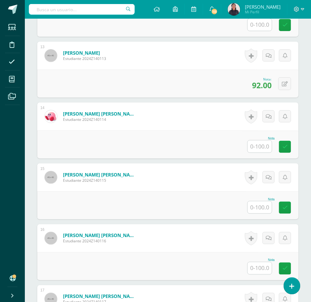 The image size is (311, 302). Describe the element at coordinates (100, 241) in the screenshot. I see `span: Estudiante 2024Z140116` at that location.